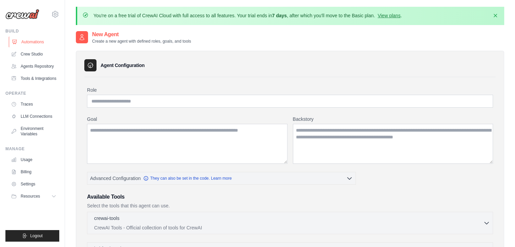 This screenshot has width=515, height=247. Describe the element at coordinates (33, 131) in the screenshot. I see `a: Environment Variables` at that location.